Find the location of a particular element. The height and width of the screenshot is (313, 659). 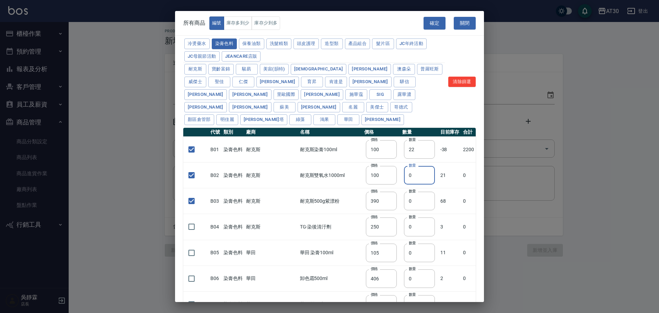

button: 庫存少到多 is located at coordinates (266, 23).